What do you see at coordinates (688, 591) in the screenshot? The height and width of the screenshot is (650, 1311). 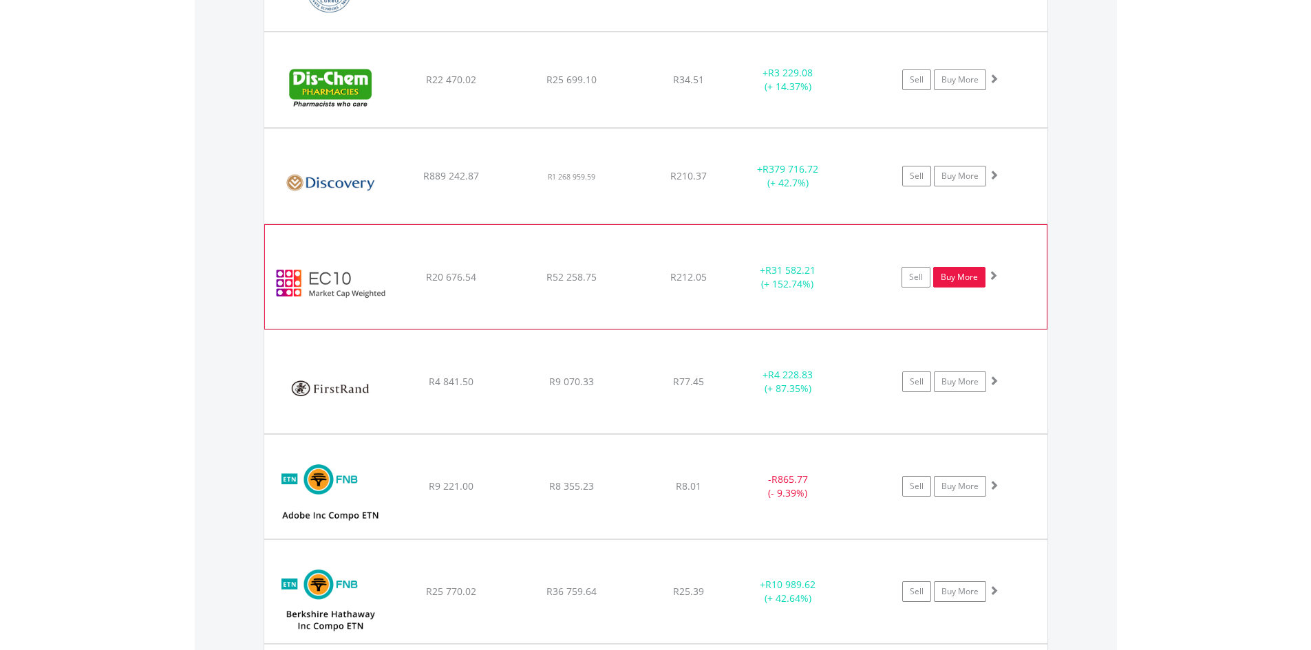 I see `span: R25.39` at bounding box center [688, 591].